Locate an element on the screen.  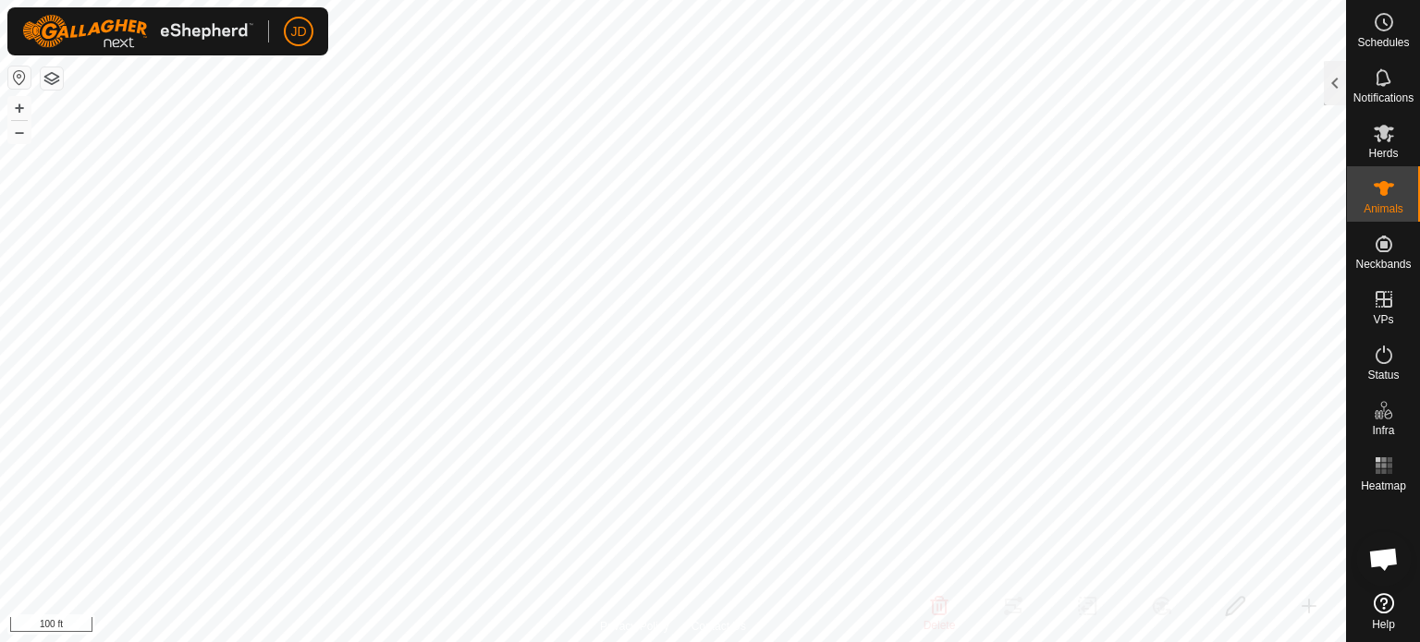
span: Neckbands is located at coordinates (1383, 264).